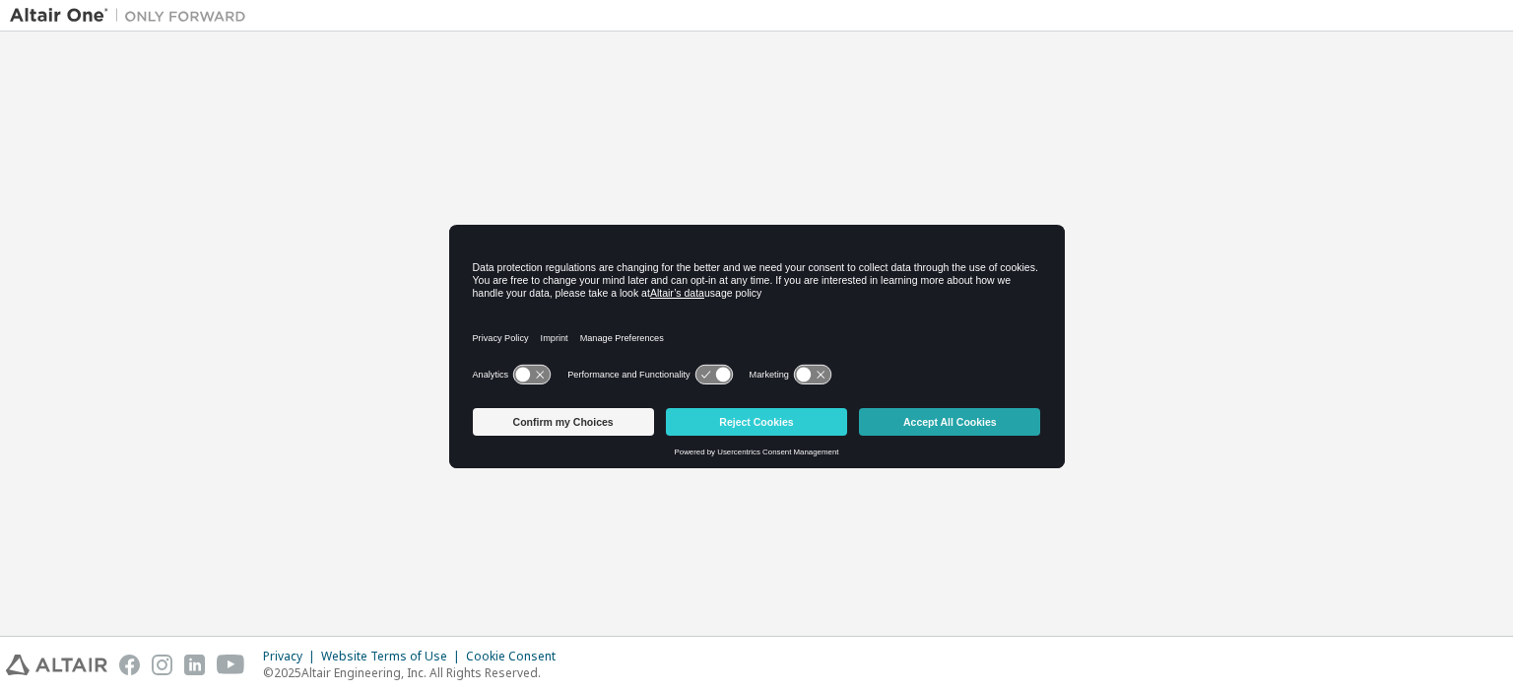 This screenshot has width=1513, height=693. Describe the element at coordinates (415, 672) in the screenshot. I see `p: © 2025 Altair Engineering, Inc. All Rights Reserved.` at that location.